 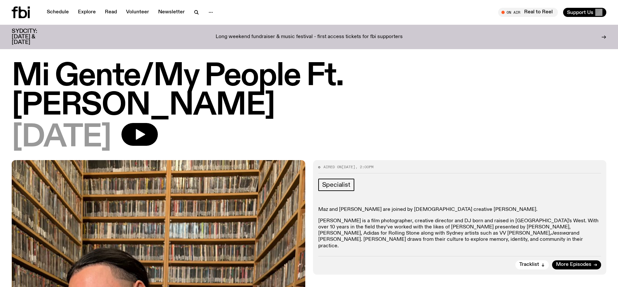 What do you see at coordinates (561, 233) in the screenshot?
I see `em: Jesswar` at bounding box center [561, 233].